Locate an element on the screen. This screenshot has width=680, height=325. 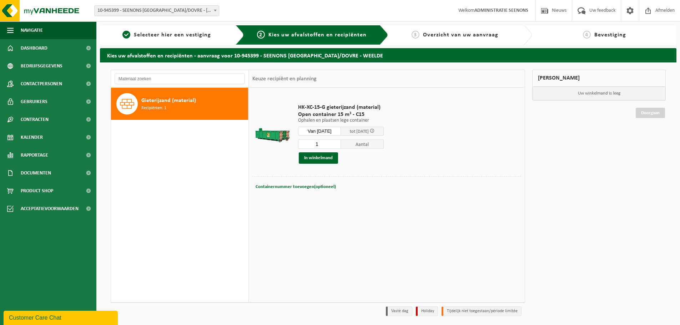
span: 10-945399 - SEENONS BELGIUM/DOVRE - WEELDE is located at coordinates (157, 11).